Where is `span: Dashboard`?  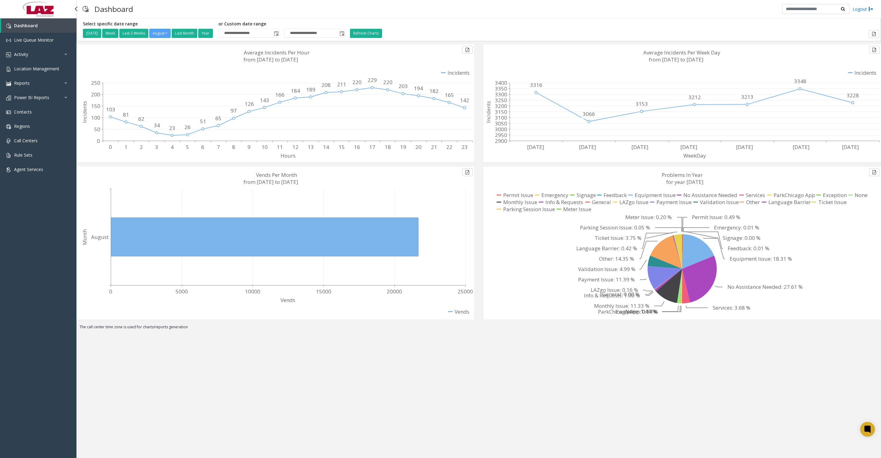
span: Dashboard is located at coordinates (26, 25).